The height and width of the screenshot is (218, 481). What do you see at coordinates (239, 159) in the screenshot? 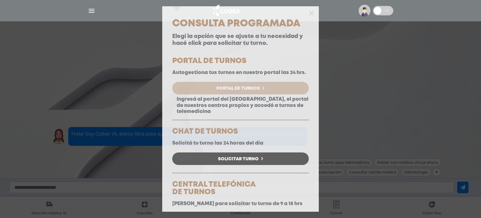
I see `span: Solicitar Turno` at bounding box center [239, 159].